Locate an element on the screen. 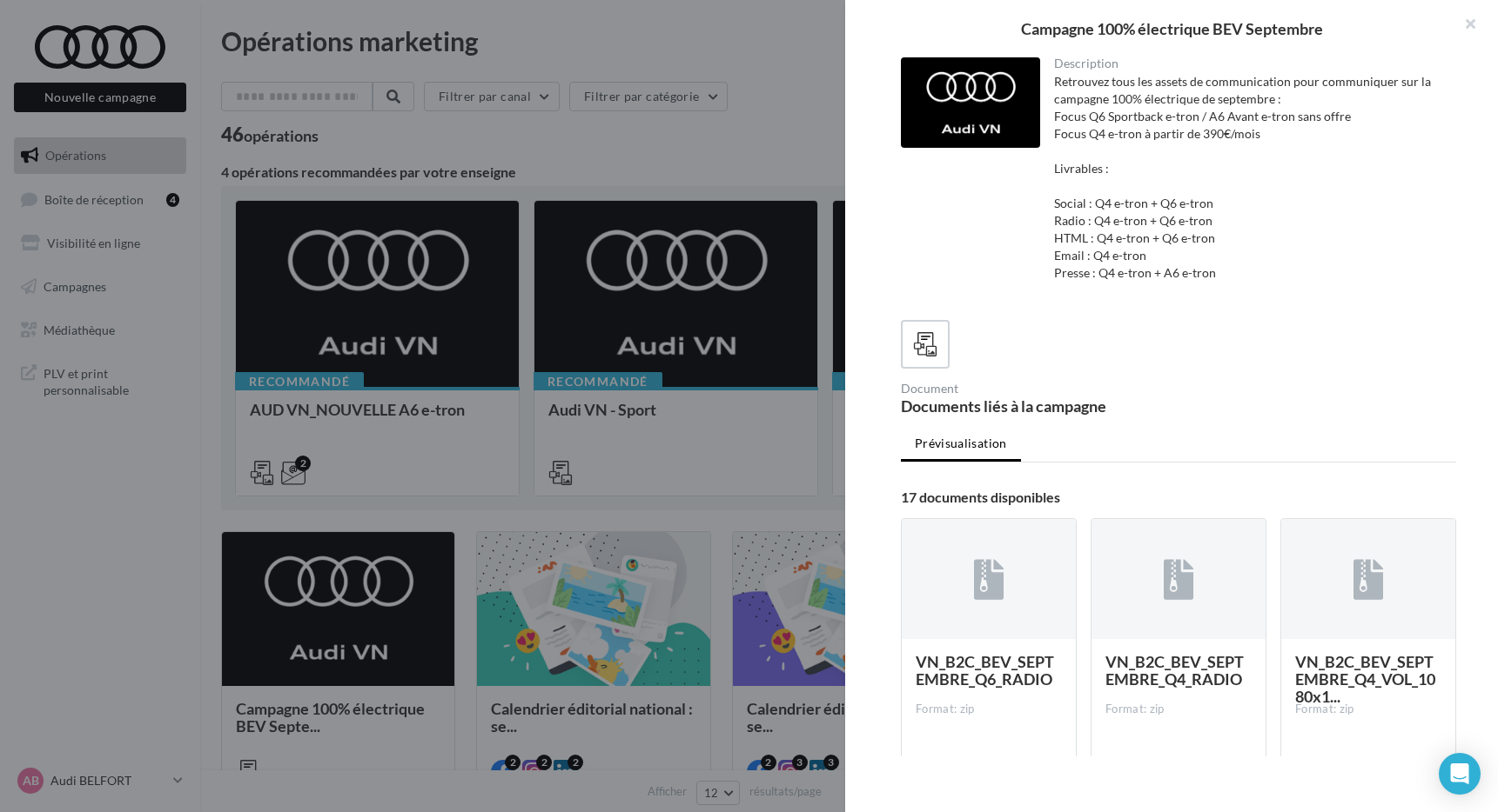 The width and height of the screenshot is (1498, 812). div: Document is located at coordinates (1036, 389).